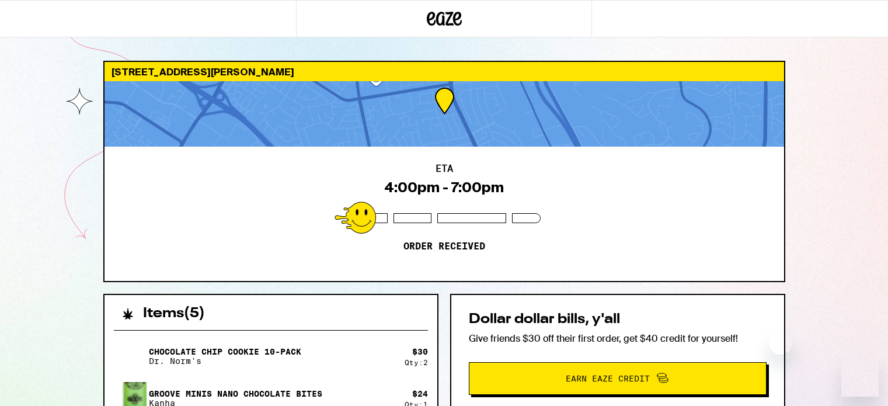  I want to click on div: 4:00pm - 7:00pm, so click(444, 187).